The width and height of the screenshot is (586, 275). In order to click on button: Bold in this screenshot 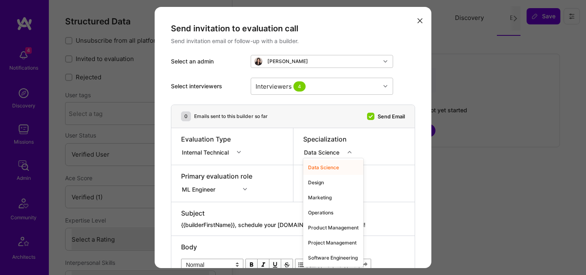, I will do `click(251, 265)`.